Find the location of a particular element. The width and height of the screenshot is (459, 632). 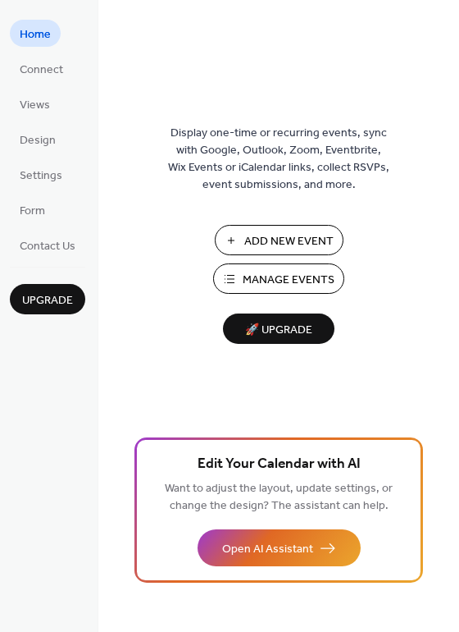

span: Home is located at coordinates (35, 34).